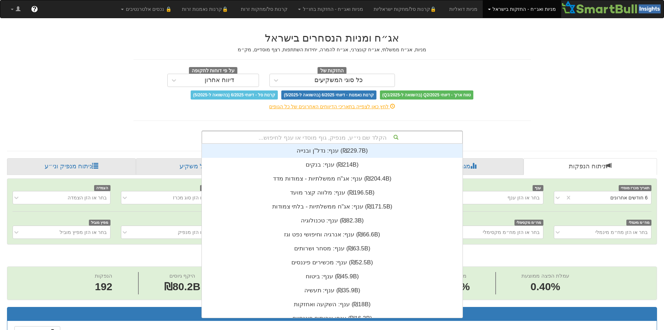 This screenshot has height=330, width=664. I want to click on div: ענף: ‏ביטוח ‎(₪45.9B)‎, so click(332, 276).